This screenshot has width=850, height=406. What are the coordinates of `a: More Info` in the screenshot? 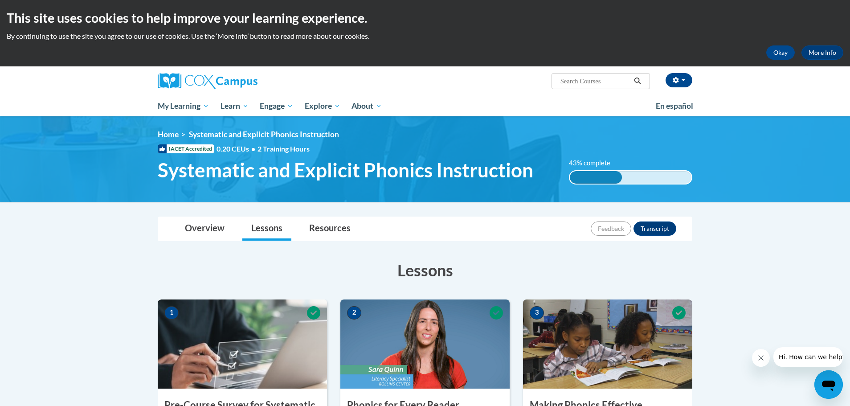 It's located at (822, 53).